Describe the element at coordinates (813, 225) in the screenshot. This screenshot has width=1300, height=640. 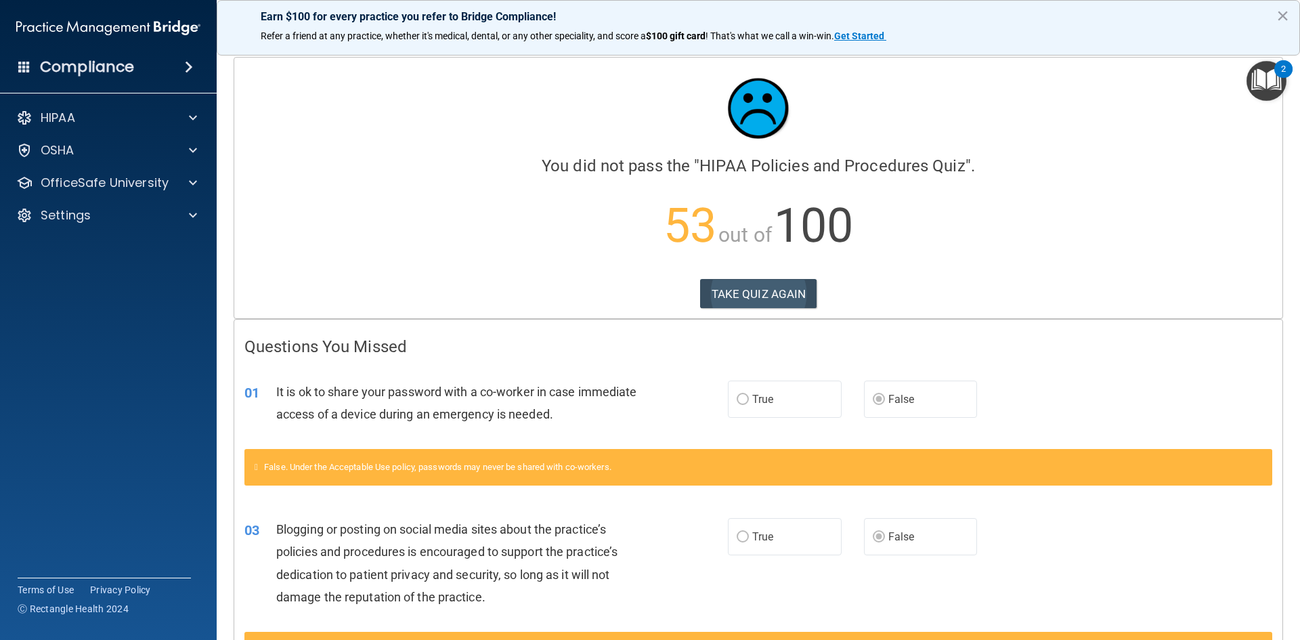
I see `span: 100` at that location.